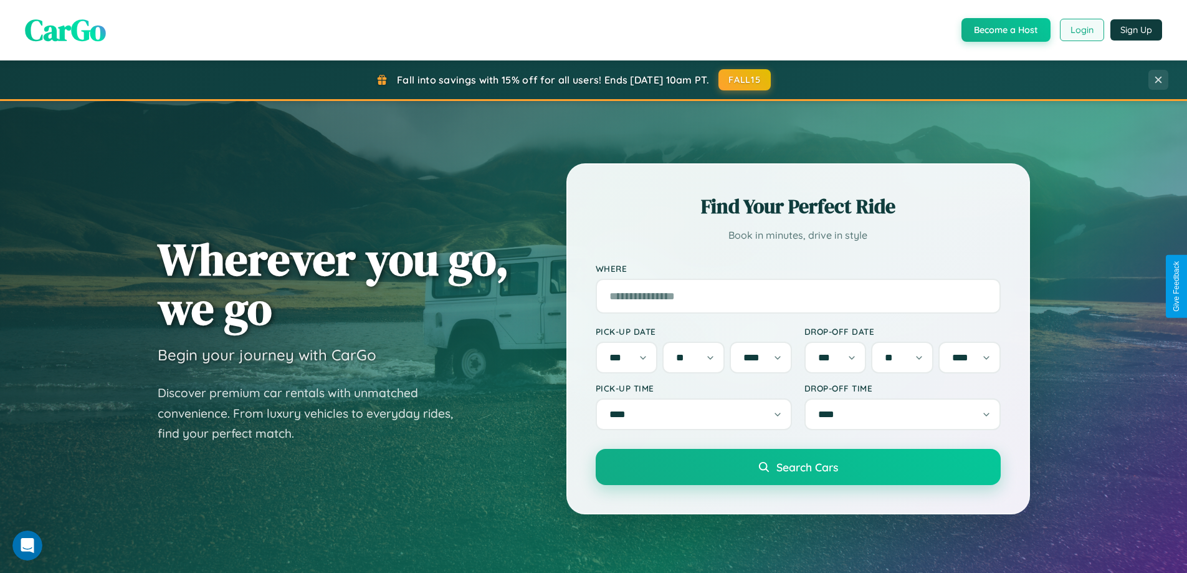 This screenshot has height=573, width=1187. I want to click on h3: Begin your journey with CarGo, so click(267, 355).